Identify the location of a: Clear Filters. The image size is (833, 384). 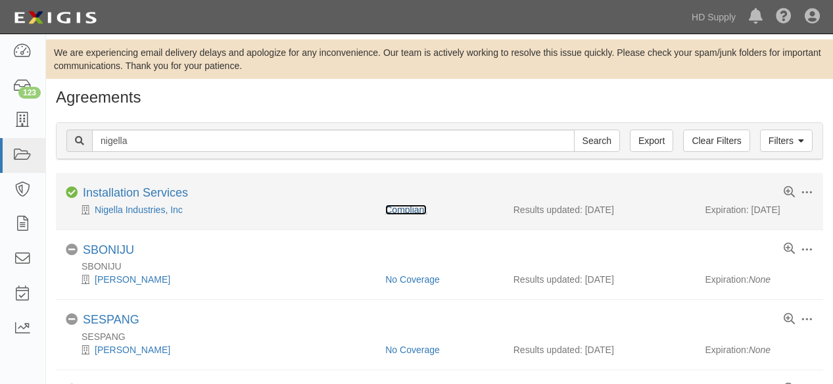
(716, 141).